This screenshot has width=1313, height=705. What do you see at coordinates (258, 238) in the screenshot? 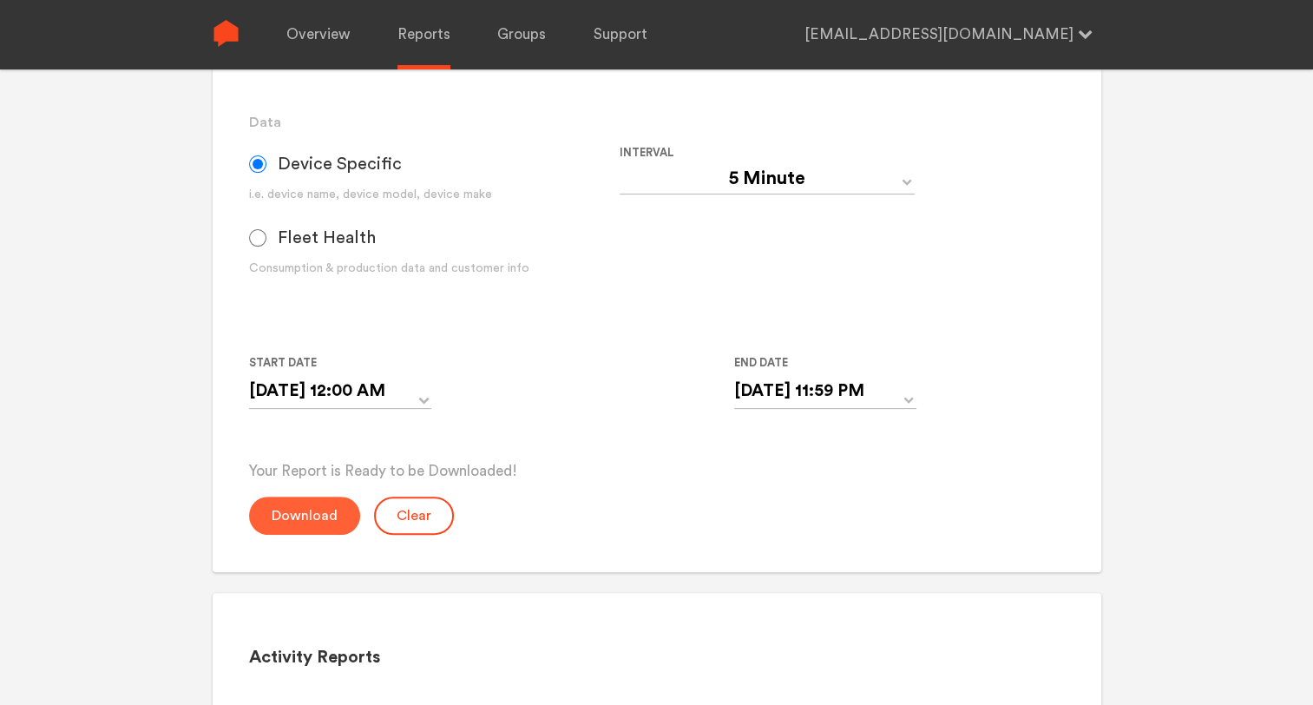
I see `input: Fleet Health` at bounding box center [258, 238].